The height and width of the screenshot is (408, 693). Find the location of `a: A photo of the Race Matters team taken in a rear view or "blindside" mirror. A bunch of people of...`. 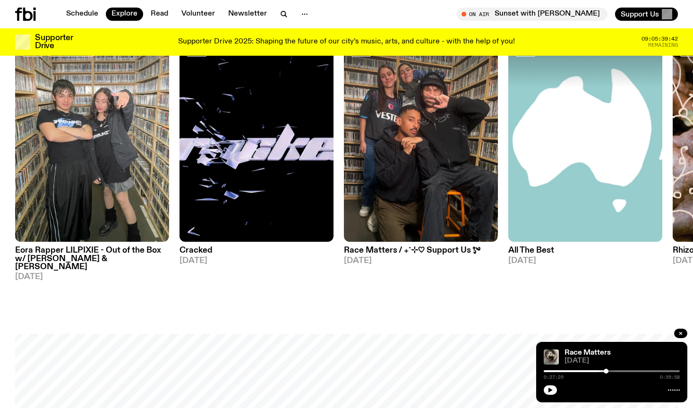

a: A photo of the Race Matters team taken in a rear view or "blindside" mirror. A bunch of people of... is located at coordinates (551, 357).